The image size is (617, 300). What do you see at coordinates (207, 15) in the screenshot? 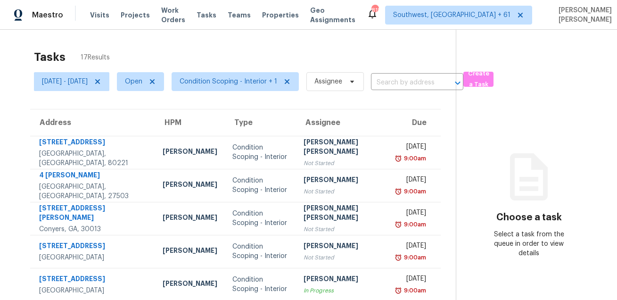
I see `span: Tasks` at bounding box center [207, 15].